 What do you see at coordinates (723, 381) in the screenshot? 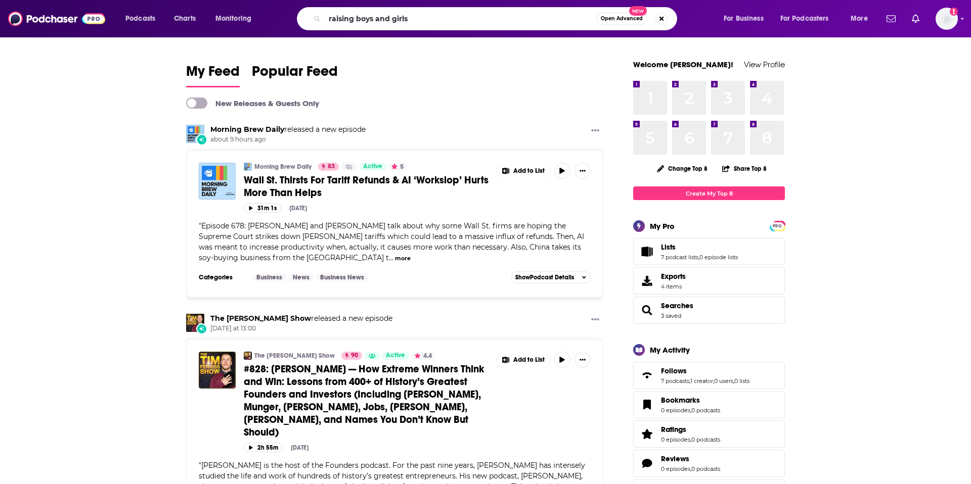
I see `a: 0 users` at bounding box center [723, 381].